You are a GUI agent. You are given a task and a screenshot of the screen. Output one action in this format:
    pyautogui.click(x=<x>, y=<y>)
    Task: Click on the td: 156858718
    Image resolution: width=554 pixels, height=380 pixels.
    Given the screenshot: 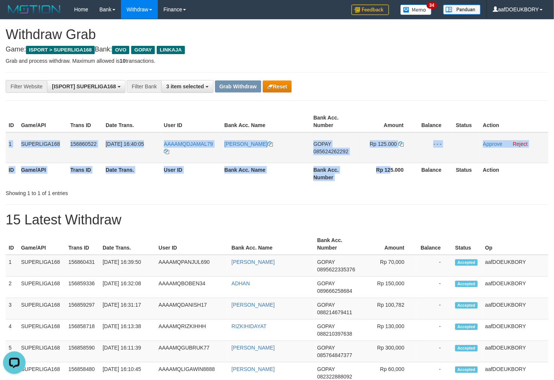 What is the action you would take?
    pyautogui.click(x=82, y=330)
    